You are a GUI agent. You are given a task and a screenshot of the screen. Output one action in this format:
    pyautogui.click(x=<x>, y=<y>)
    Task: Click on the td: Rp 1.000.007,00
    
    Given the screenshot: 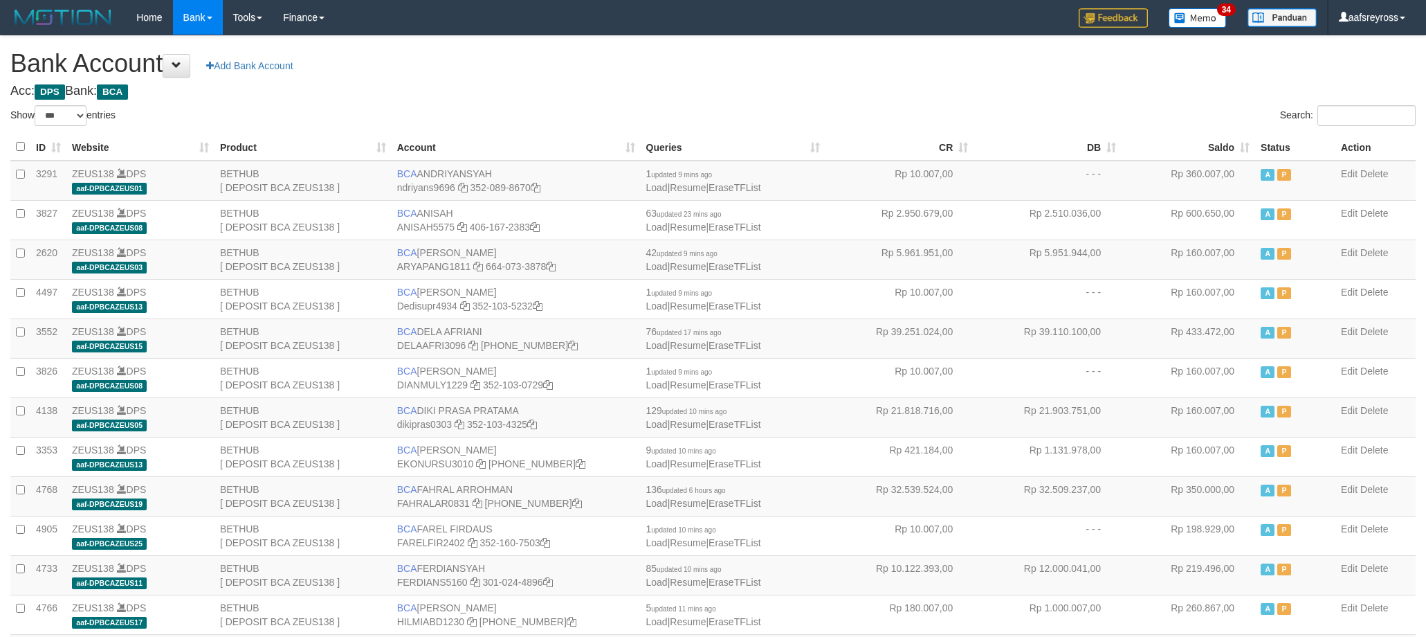 What is the action you would take?
    pyautogui.click(x=1048, y=614)
    